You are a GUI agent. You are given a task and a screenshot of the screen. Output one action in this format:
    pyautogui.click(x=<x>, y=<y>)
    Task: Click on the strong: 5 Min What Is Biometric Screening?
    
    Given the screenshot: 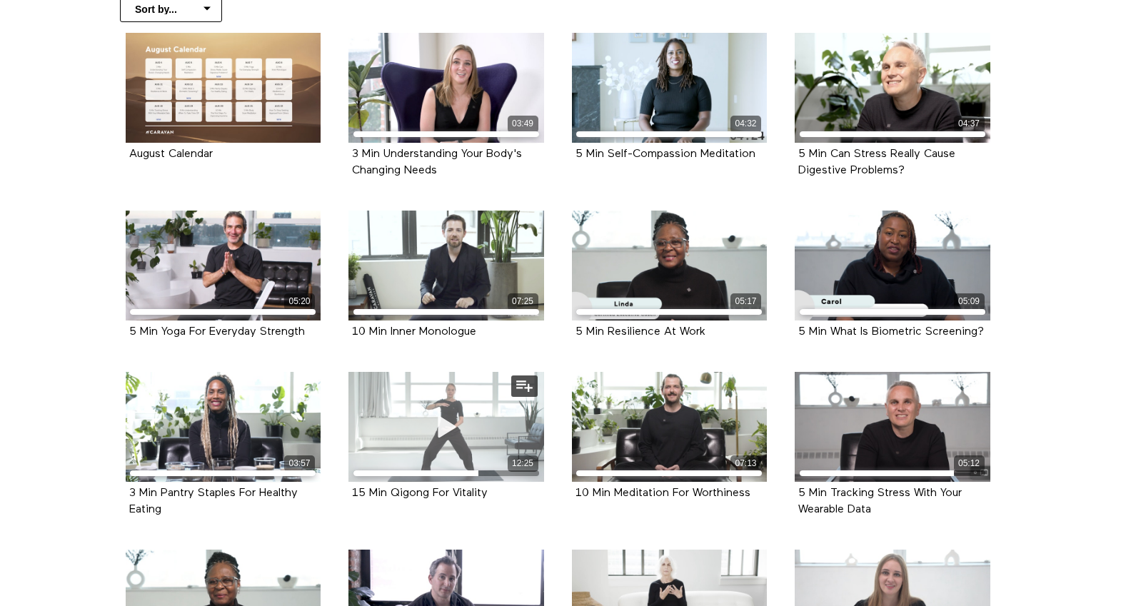 What is the action you would take?
    pyautogui.click(x=891, y=332)
    